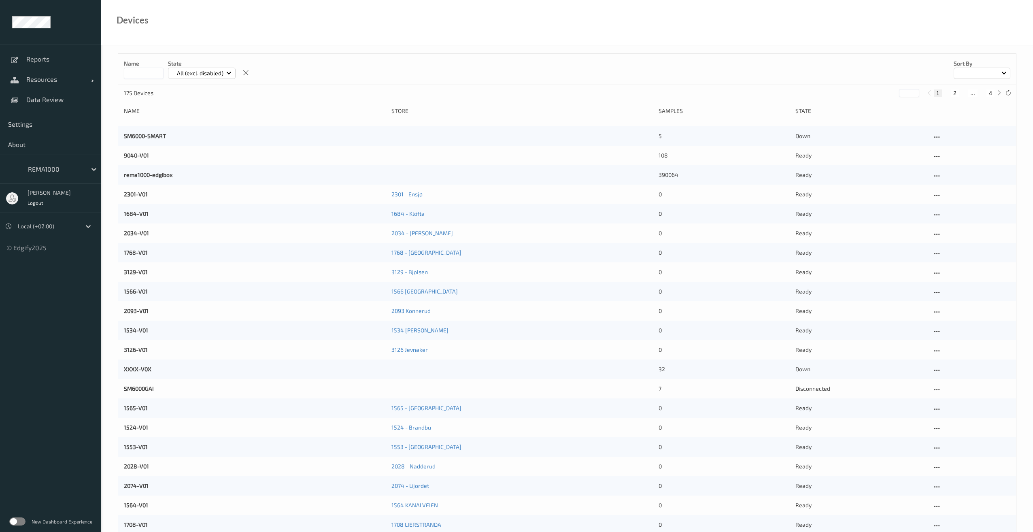  Describe the element at coordinates (136, 272) in the screenshot. I see `a: 3129-V01` at that location.